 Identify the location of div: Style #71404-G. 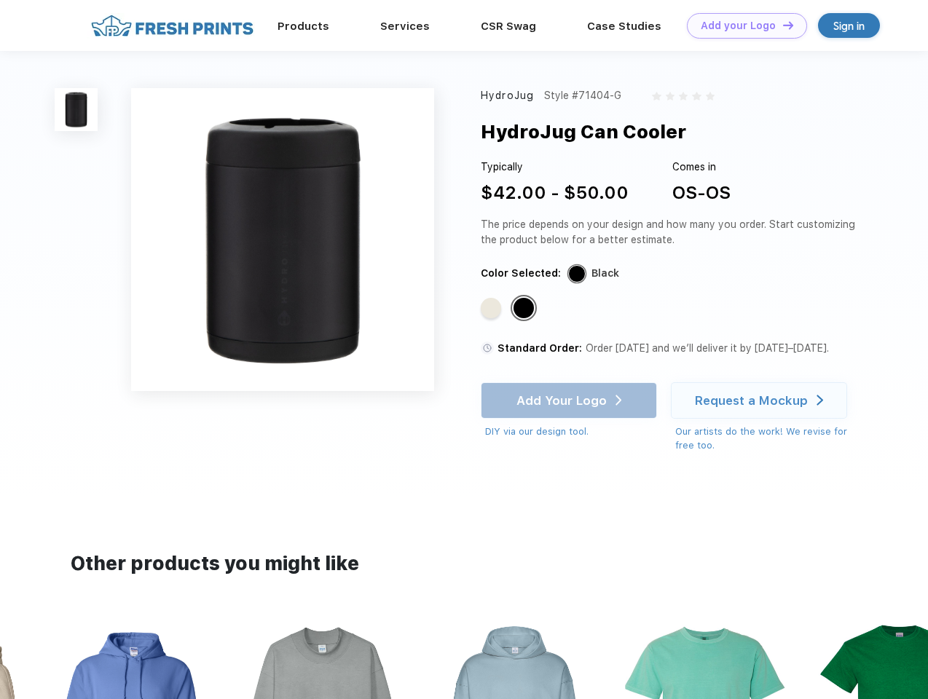
(582, 95).